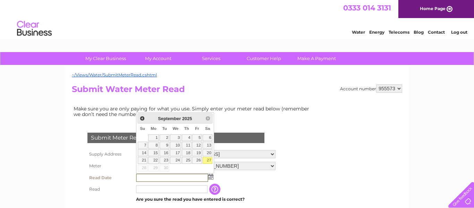 The image size is (474, 208). What do you see at coordinates (197, 153) in the screenshot?
I see `a: 19` at bounding box center [197, 153].